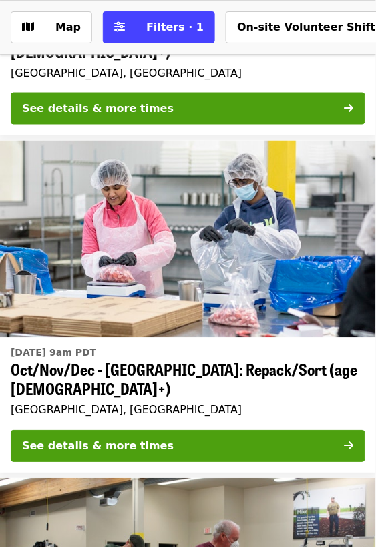  What do you see at coordinates (68, 27) in the screenshot?
I see `span: Map` at bounding box center [68, 27].